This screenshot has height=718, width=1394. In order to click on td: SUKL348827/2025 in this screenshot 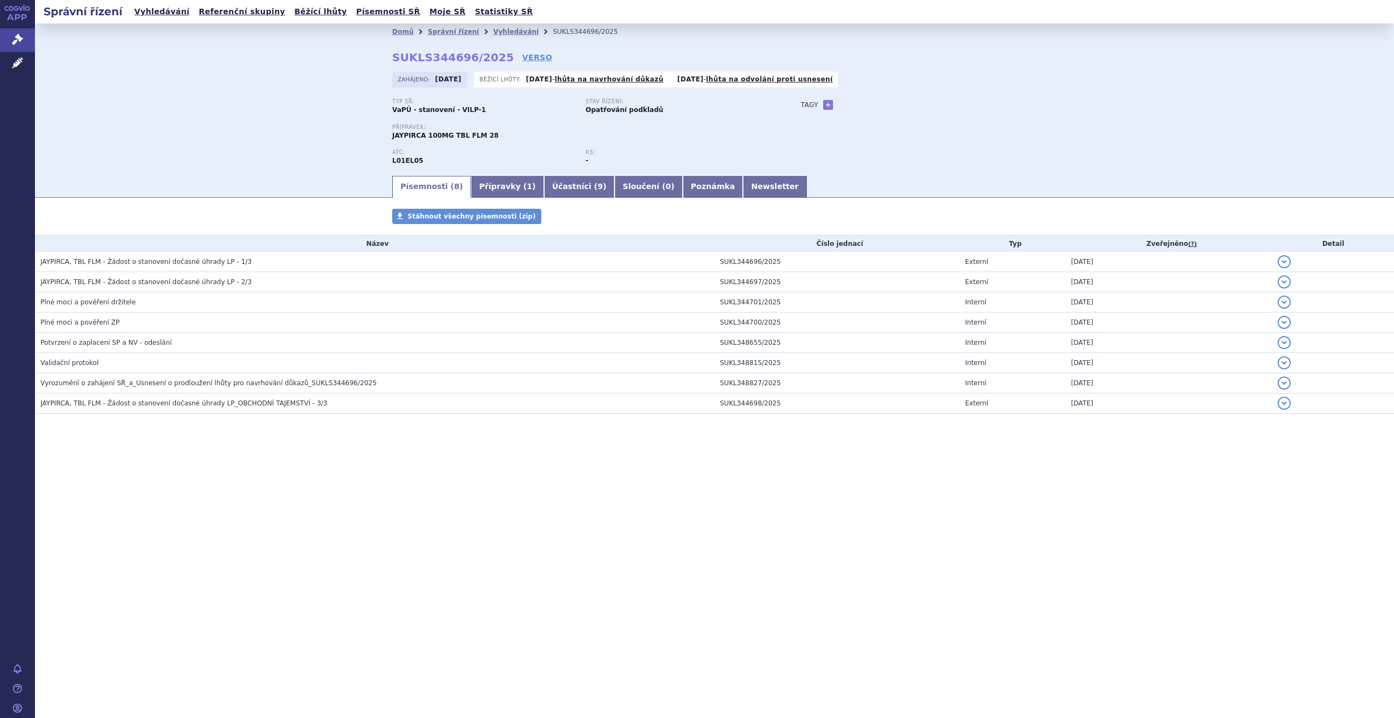, I will do `click(837, 383)`.